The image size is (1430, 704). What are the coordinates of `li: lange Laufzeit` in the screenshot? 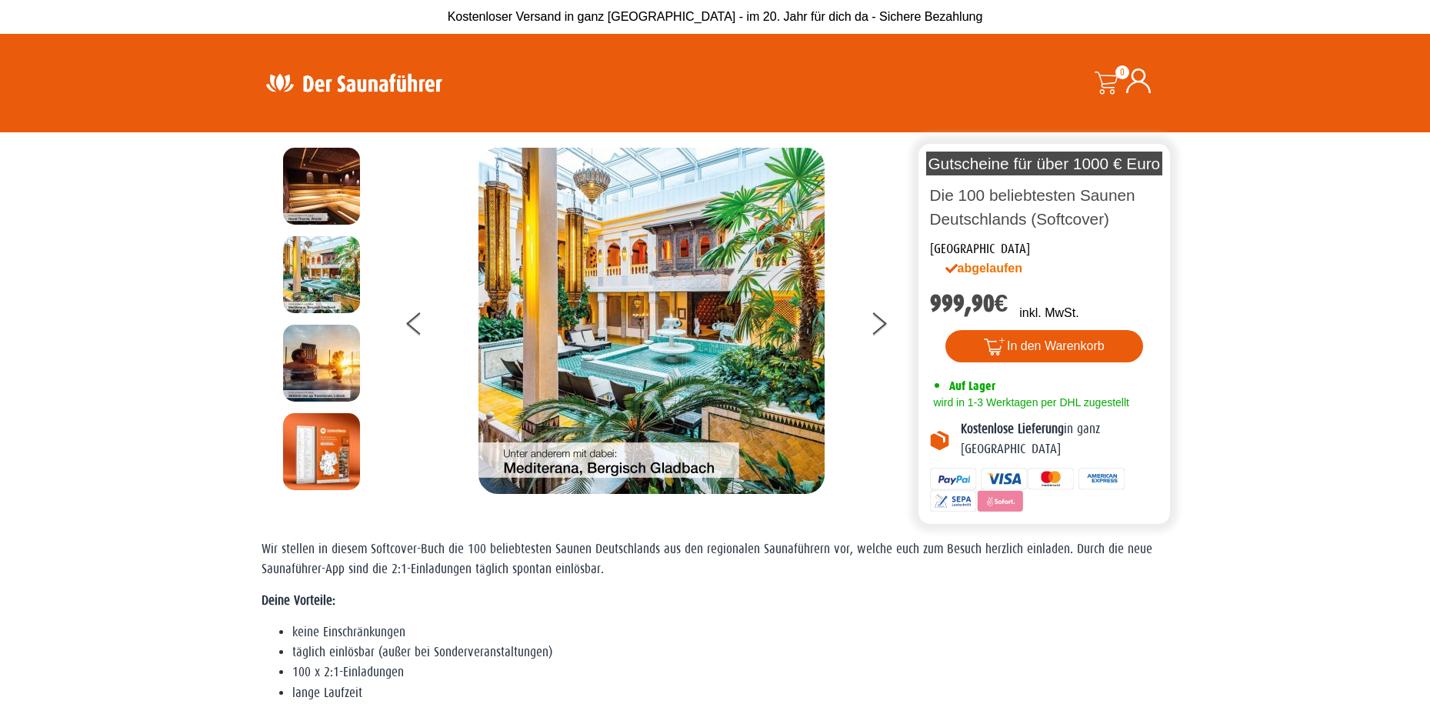 It's located at (731, 693).